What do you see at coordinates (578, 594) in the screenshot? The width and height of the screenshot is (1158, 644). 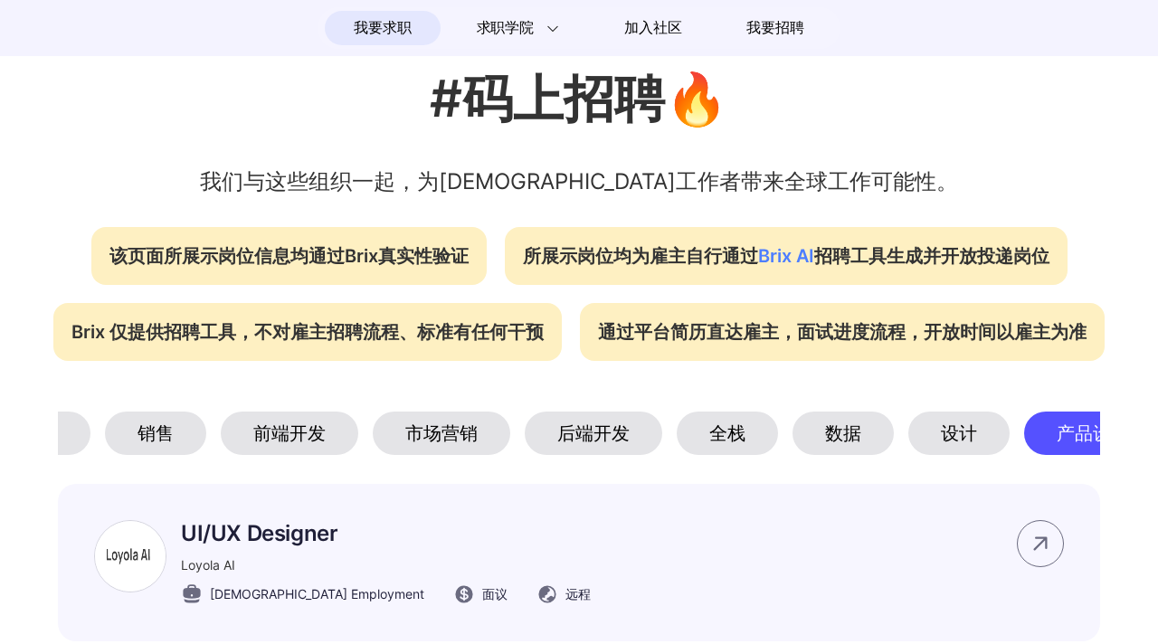 I see `span: 远程` at bounding box center [578, 594].